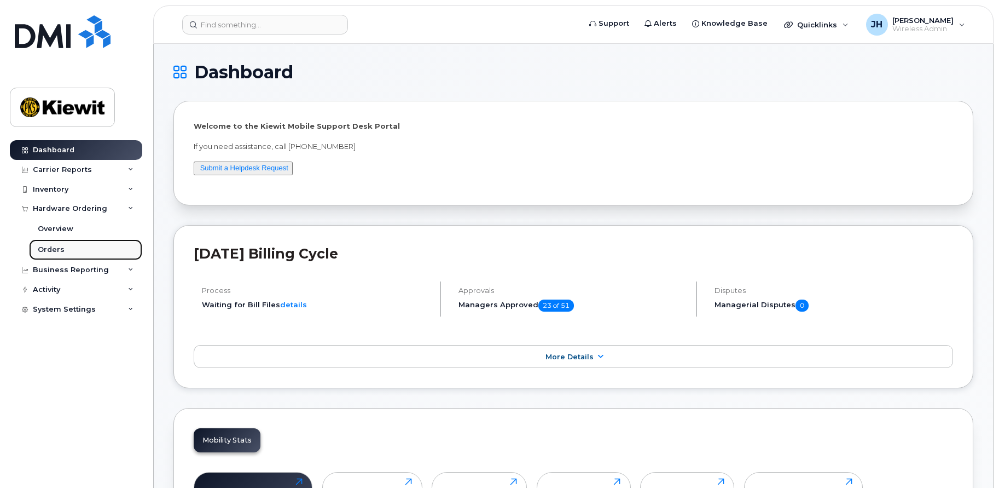 This screenshot has height=488, width=999. What do you see at coordinates (573, 305) in the screenshot?
I see `h5: Managers Approved` at bounding box center [573, 305].